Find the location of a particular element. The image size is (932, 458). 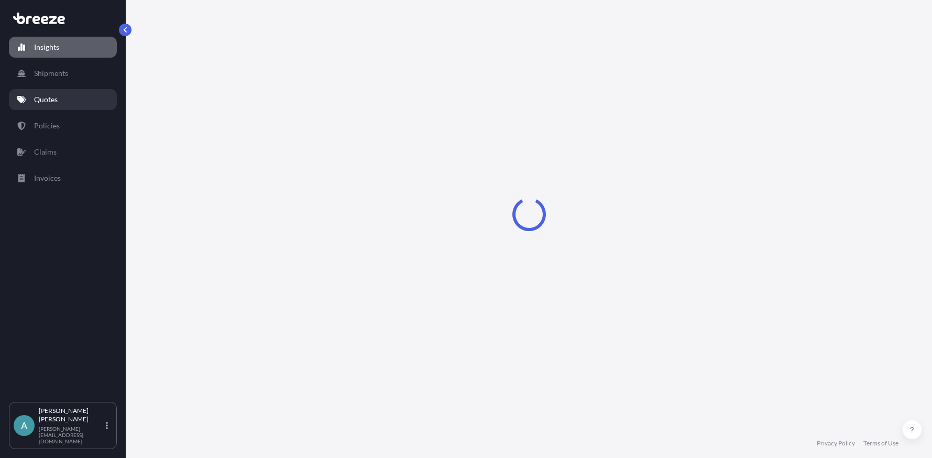

a: Shipments is located at coordinates (63, 73).